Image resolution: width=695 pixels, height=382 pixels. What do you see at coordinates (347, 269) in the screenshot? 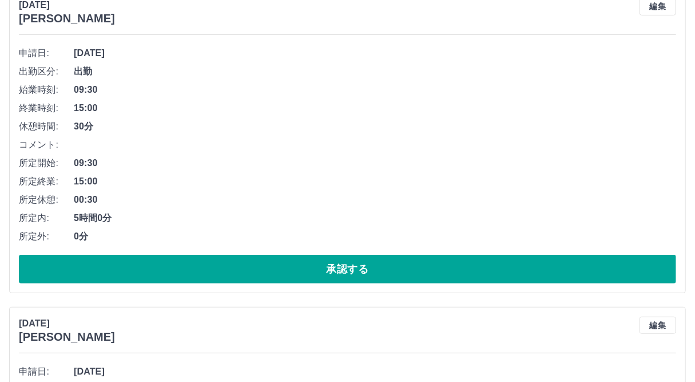
I see `button: 承認する` at bounding box center [347, 269].